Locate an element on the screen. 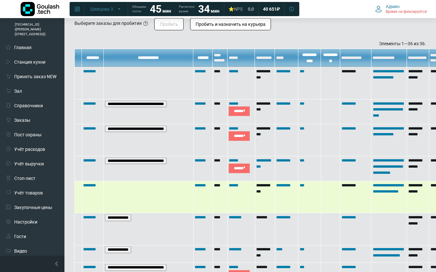  span: NPS is located at coordinates (238, 9).